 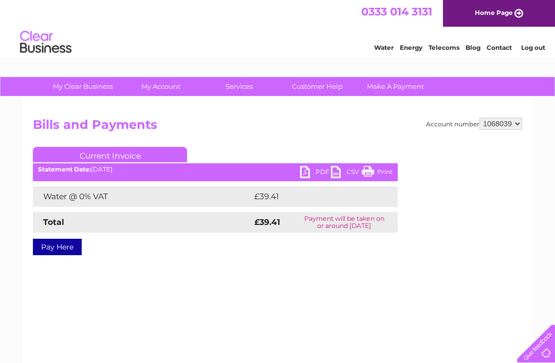 I want to click on div: Account number, so click(x=474, y=124).